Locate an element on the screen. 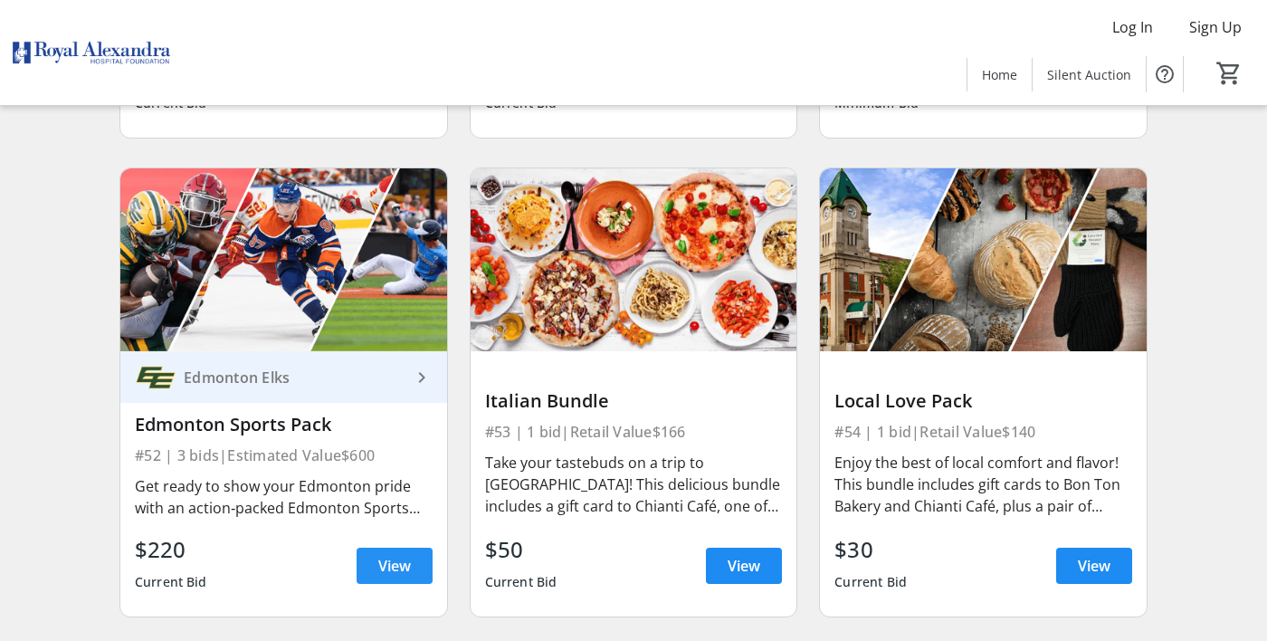 This screenshot has width=1267, height=641. div: #54 | 1 bid | Retail Value $140 is located at coordinates (983, 432).